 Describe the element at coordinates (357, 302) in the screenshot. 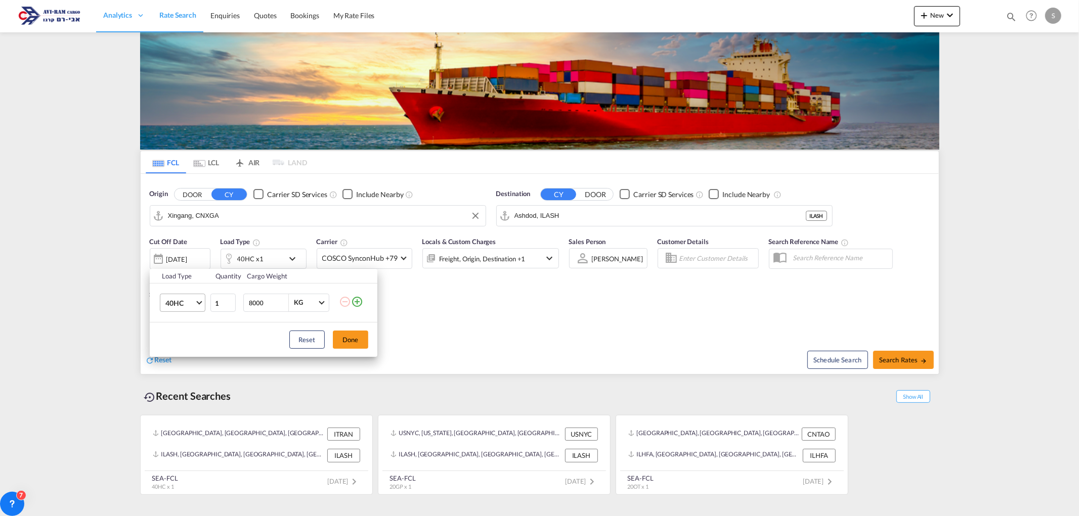

I see `md-icon: icon-plus-circle-outline` at that location.